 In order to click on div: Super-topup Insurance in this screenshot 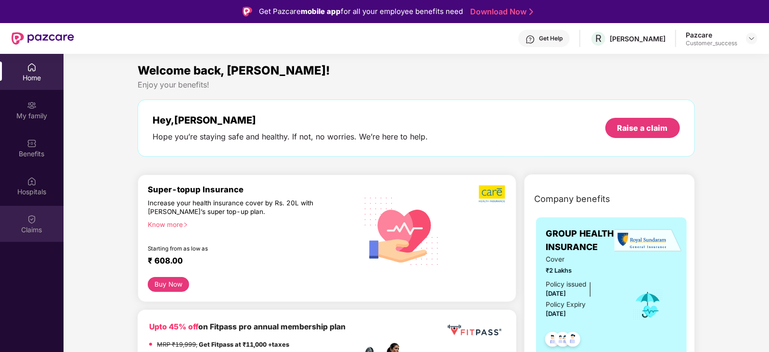, I will do `click(252, 190)`.